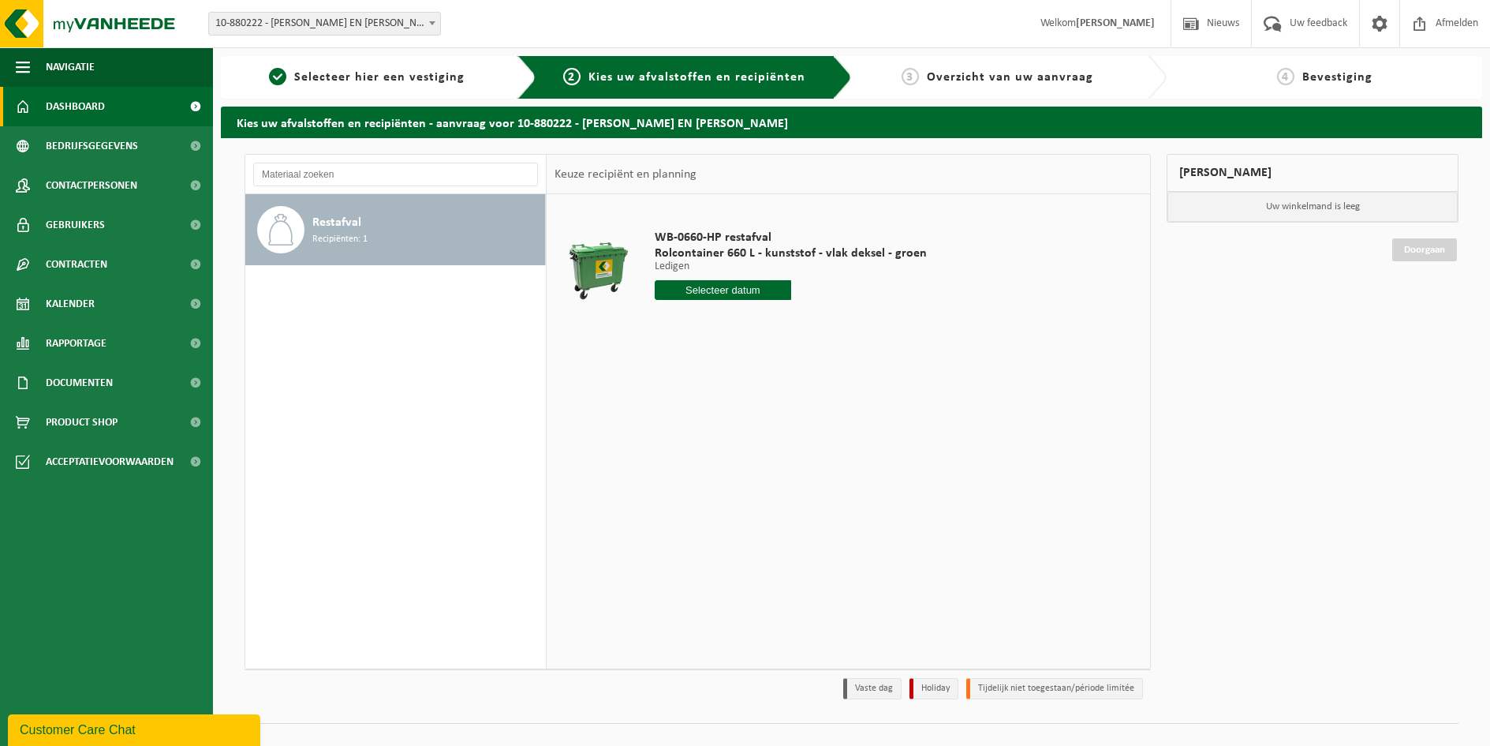 This screenshot has width=1490, height=746. Describe the element at coordinates (395, 174) in the screenshot. I see `input: Materiaal zoeken` at that location.